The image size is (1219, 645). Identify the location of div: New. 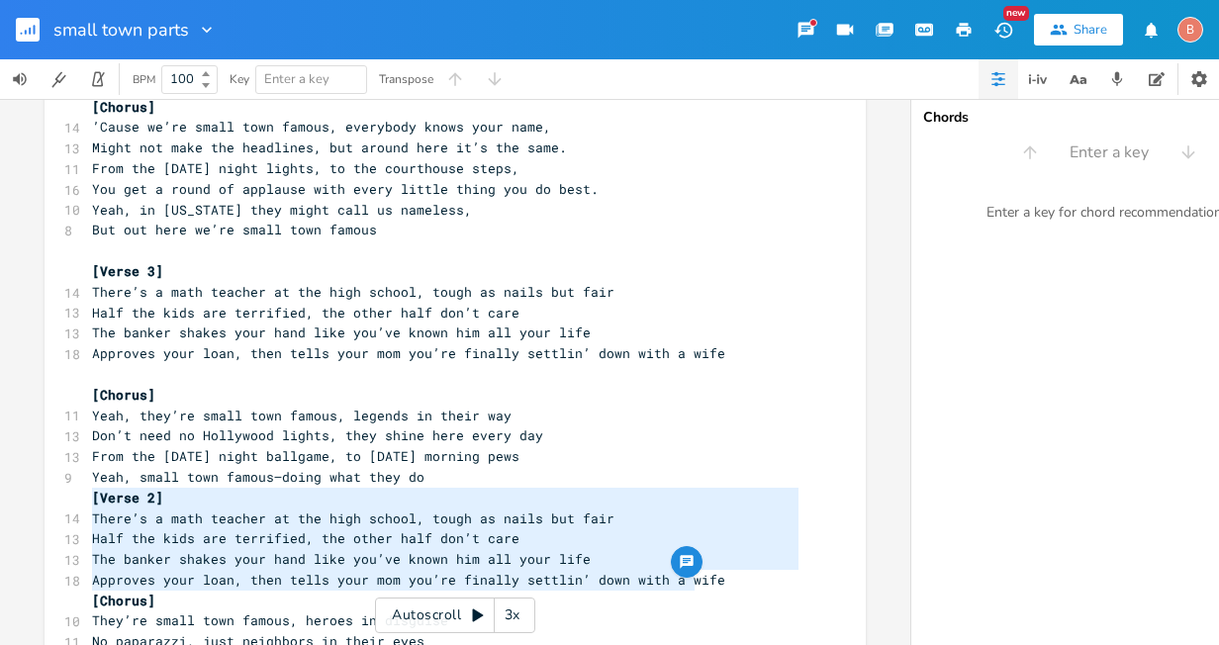
(1016, 13).